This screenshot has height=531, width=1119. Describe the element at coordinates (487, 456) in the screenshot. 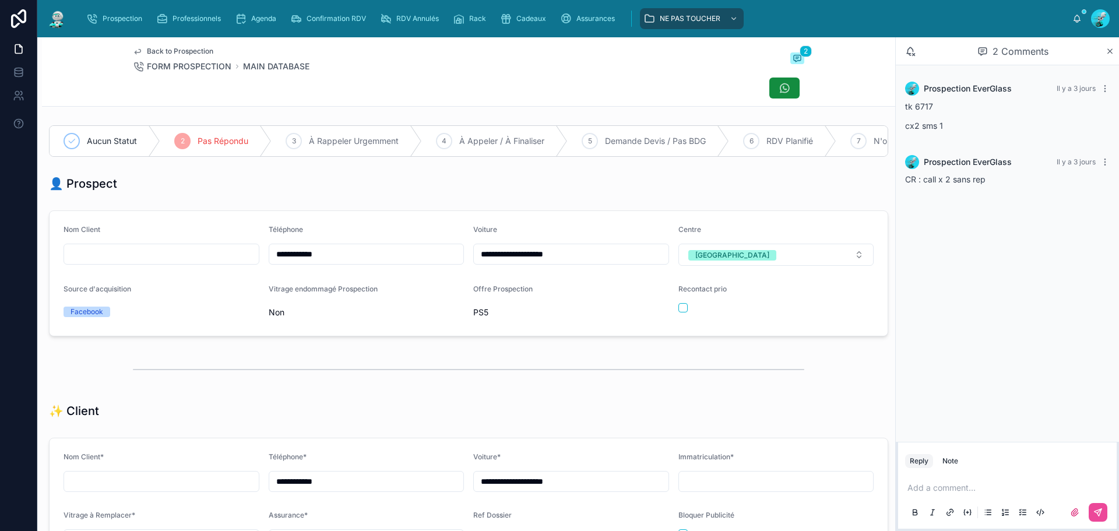

I see `span: Voiture*` at that location.